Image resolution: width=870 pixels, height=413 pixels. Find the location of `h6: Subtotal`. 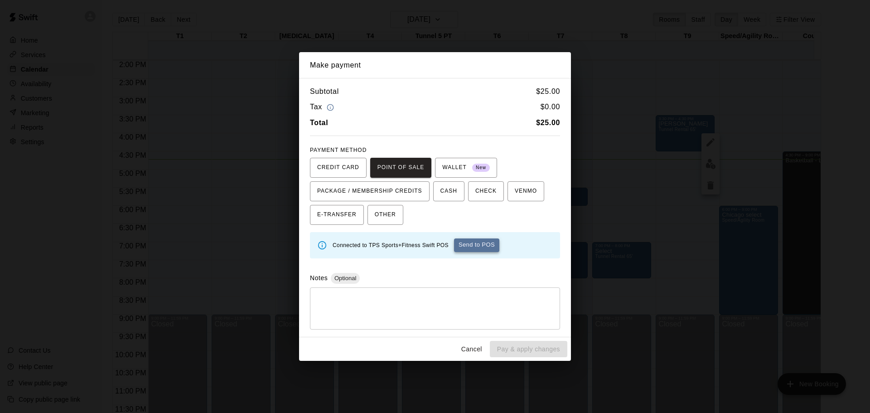

h6: Subtotal is located at coordinates (324, 92).